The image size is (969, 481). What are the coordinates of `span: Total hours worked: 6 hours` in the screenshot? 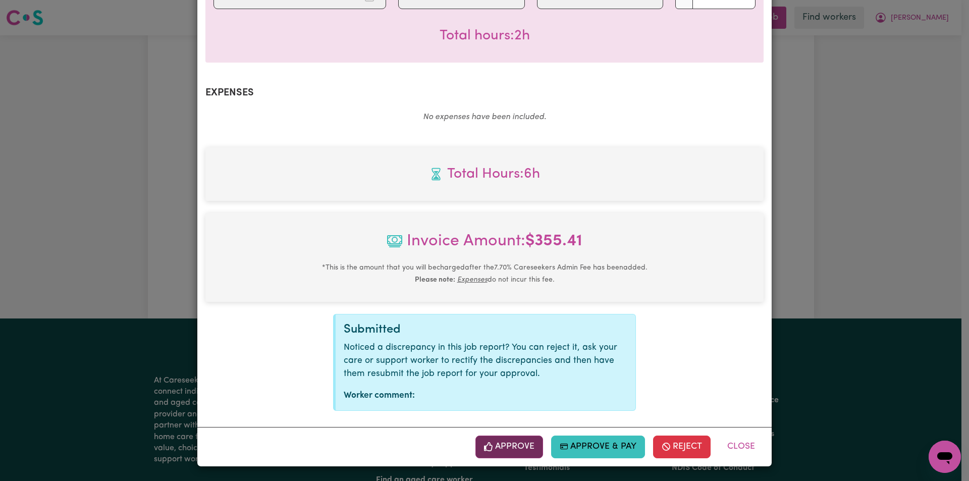 It's located at (484, 174).